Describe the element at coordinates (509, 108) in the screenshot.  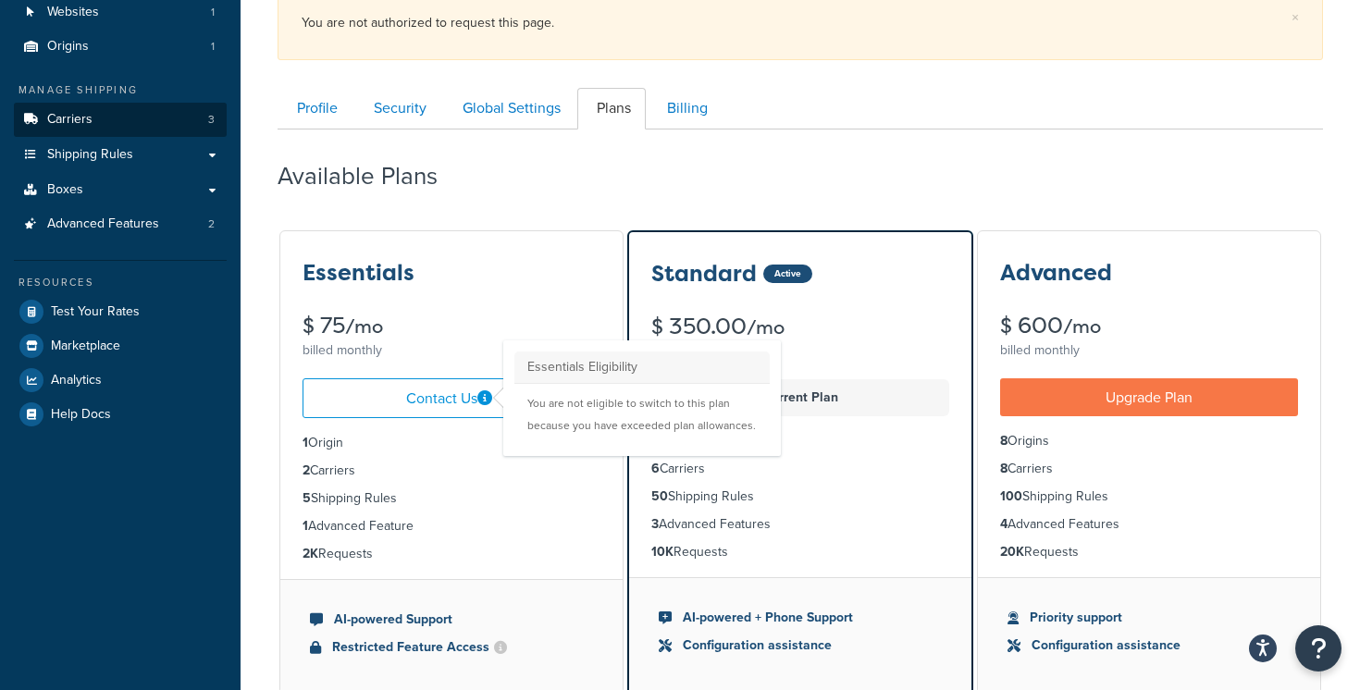
I see `a: Global Settings` at that location.